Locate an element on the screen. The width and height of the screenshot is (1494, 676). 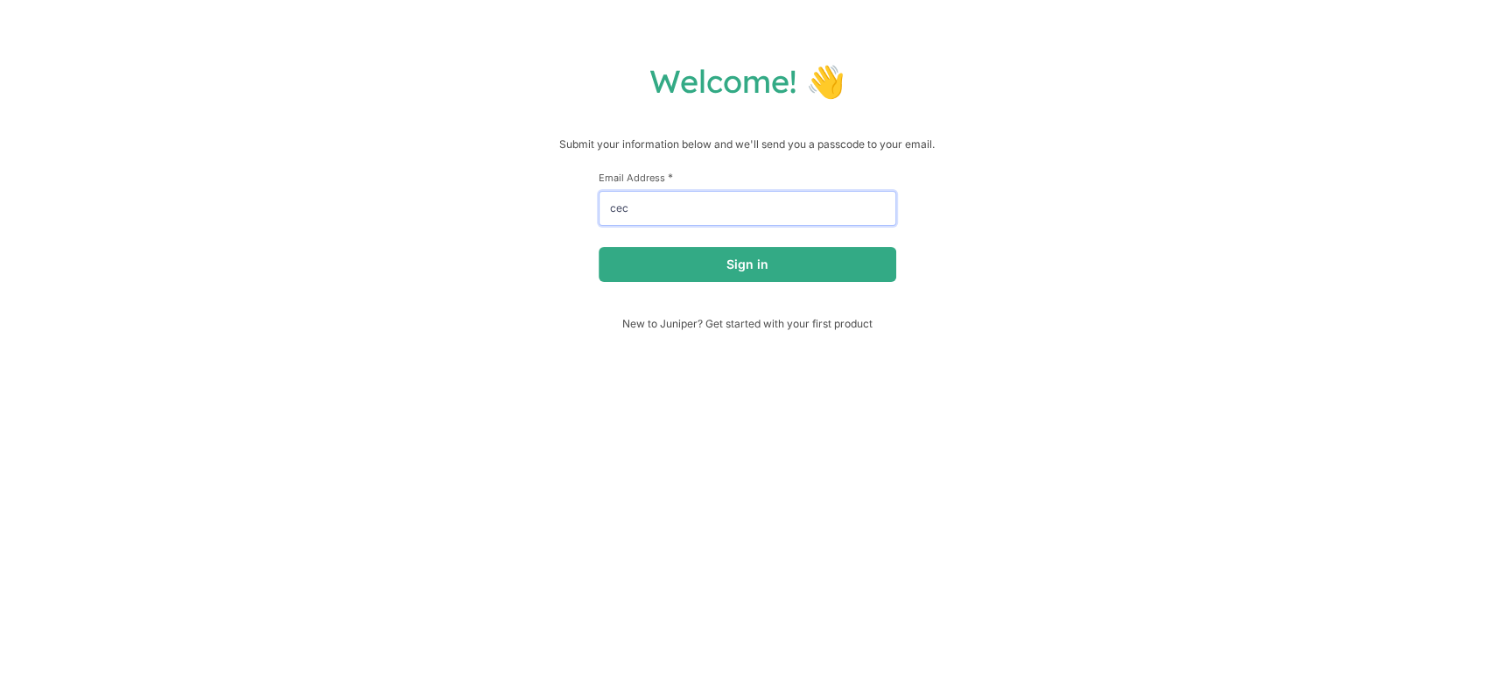
span: This field is required. is located at coordinates (671, 177).